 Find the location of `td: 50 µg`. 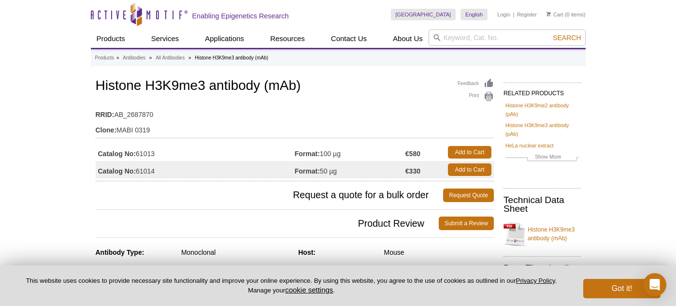

td: 50 µg is located at coordinates (350, 170).